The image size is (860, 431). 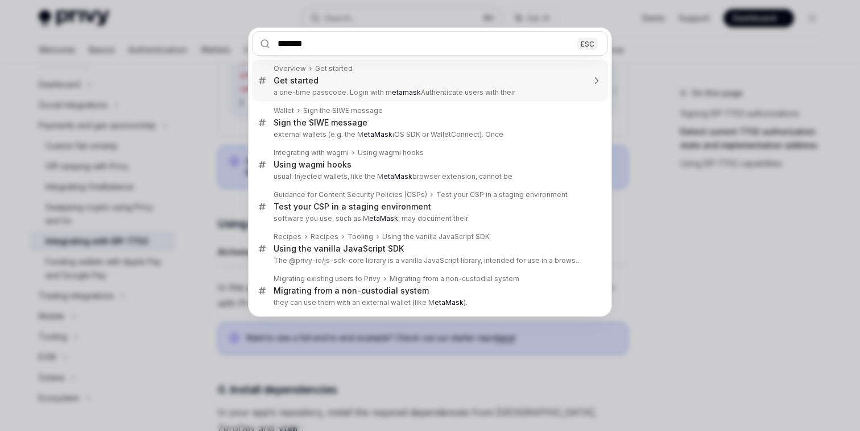 I want to click on div: Wallet, so click(x=284, y=111).